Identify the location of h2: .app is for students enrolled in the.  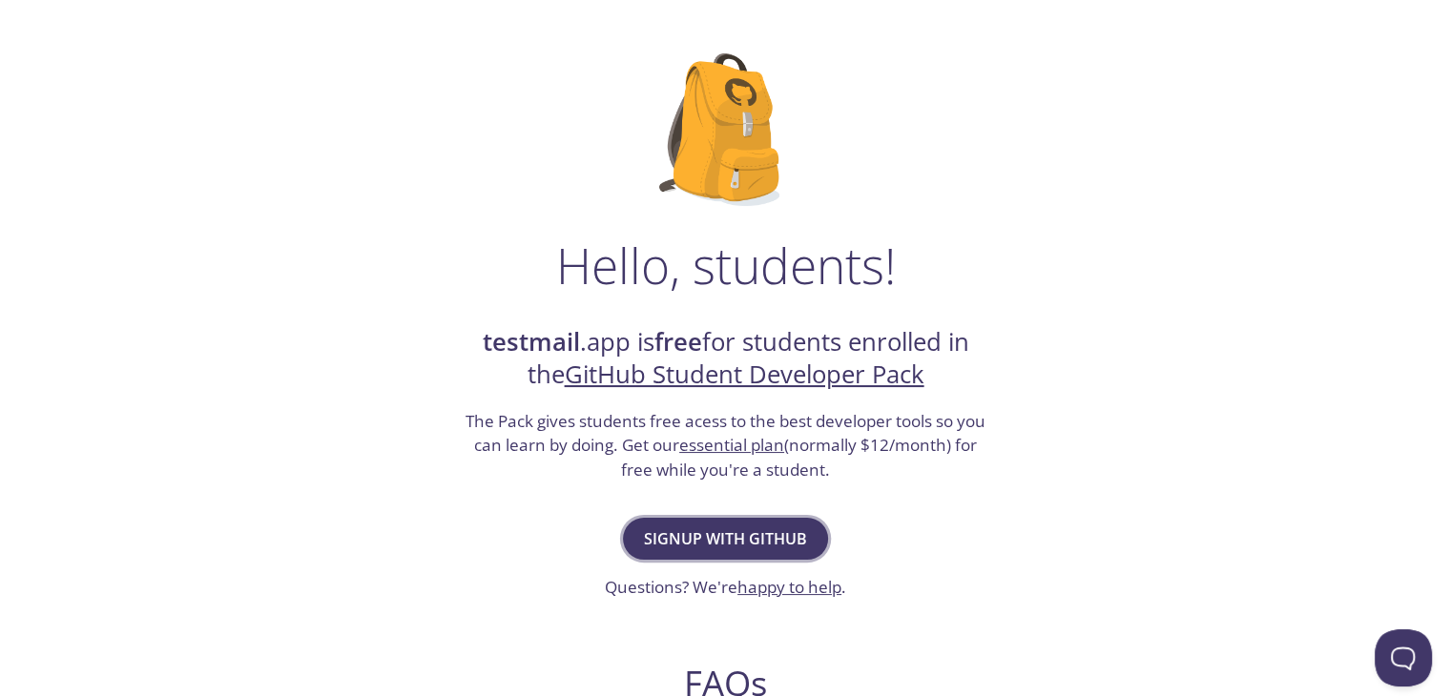
(726, 359).